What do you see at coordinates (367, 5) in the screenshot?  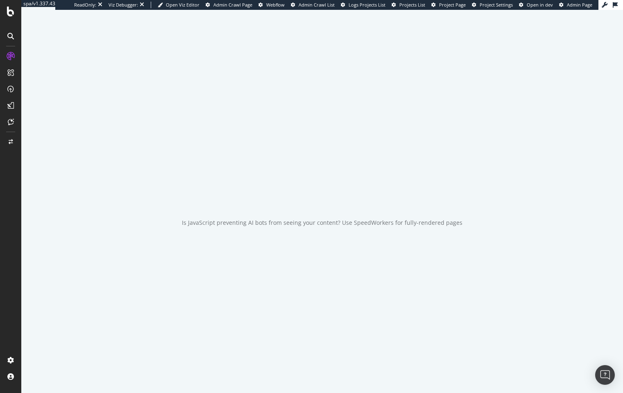 I see `span: Logs Projects List` at bounding box center [367, 5].